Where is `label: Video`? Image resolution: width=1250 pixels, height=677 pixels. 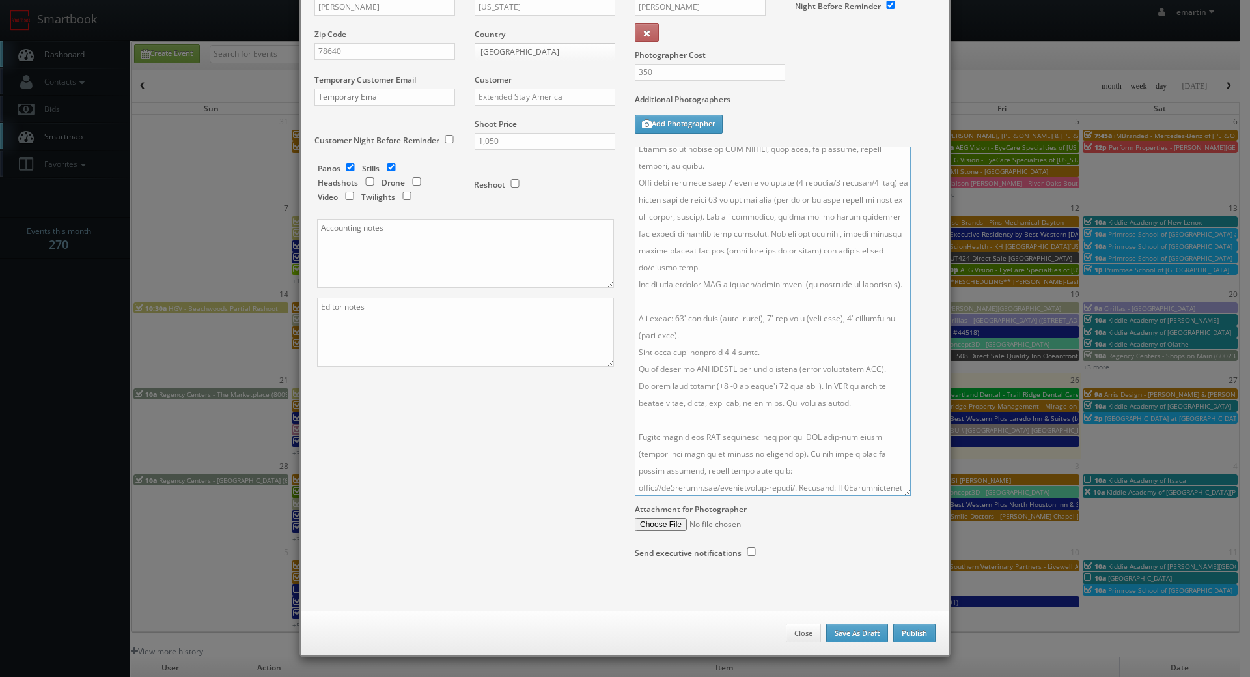
label: Video is located at coordinates (328, 197).